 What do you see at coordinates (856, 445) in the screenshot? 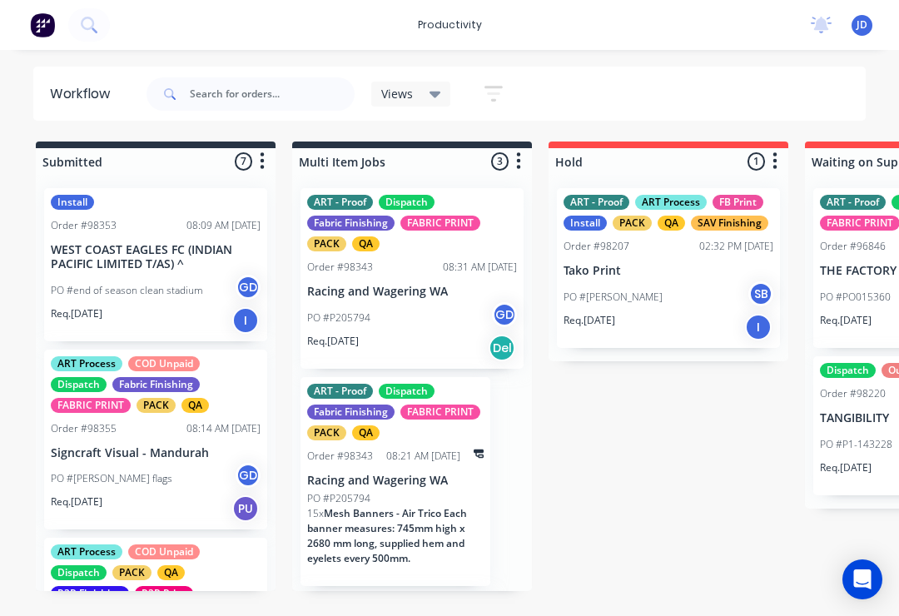
I see `p: PO #P1-143228` at bounding box center [856, 445].